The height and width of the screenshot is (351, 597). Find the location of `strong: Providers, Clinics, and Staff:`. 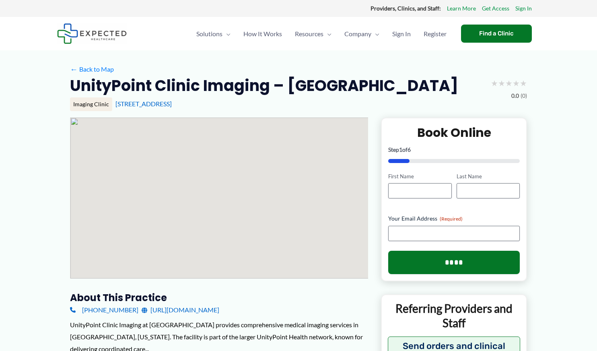

strong: Providers, Clinics, and Staff: is located at coordinates (406, 8).